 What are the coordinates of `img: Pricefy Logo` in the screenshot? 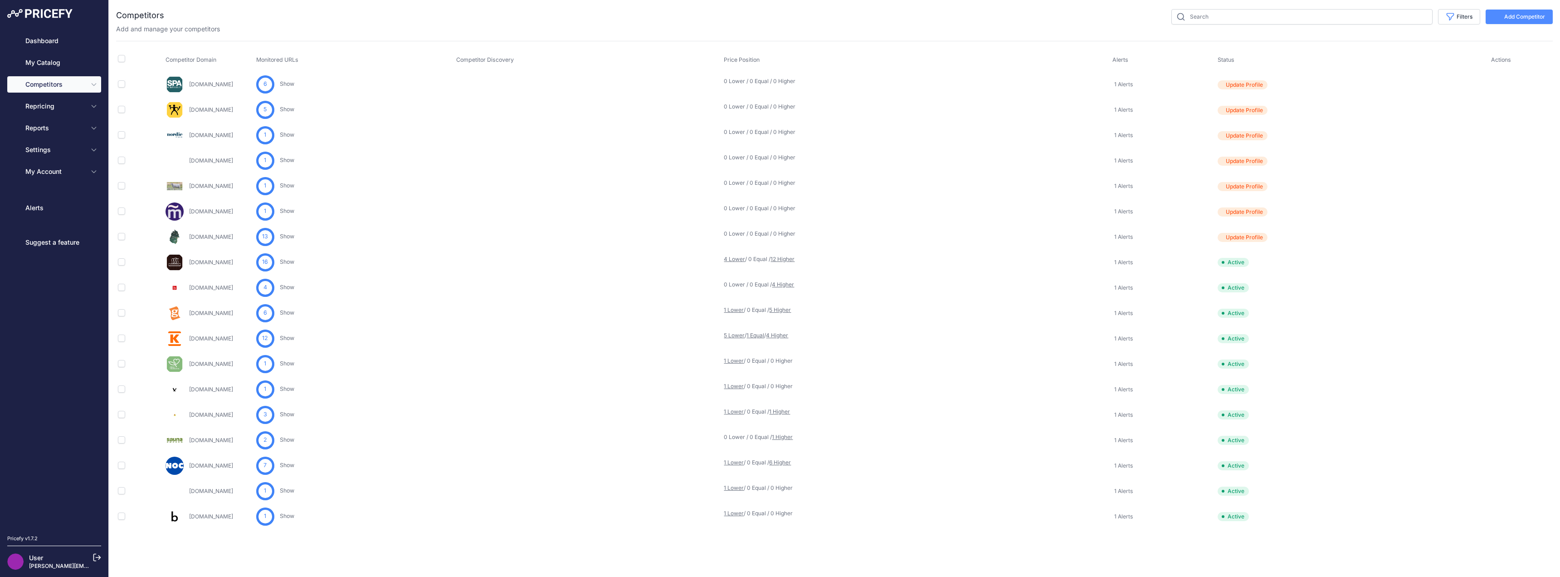 It's located at (40, 14).